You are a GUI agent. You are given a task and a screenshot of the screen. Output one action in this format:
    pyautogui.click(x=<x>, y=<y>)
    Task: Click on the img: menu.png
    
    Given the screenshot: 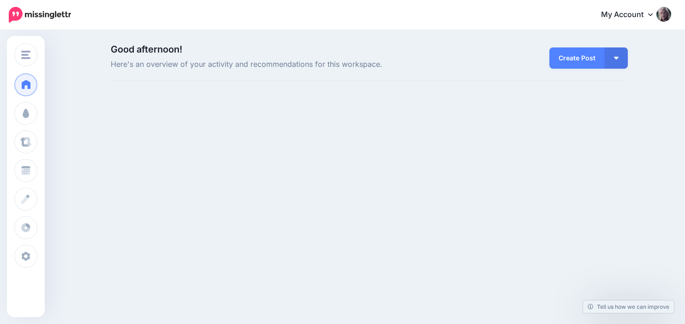 What is the action you would take?
    pyautogui.click(x=26, y=55)
    